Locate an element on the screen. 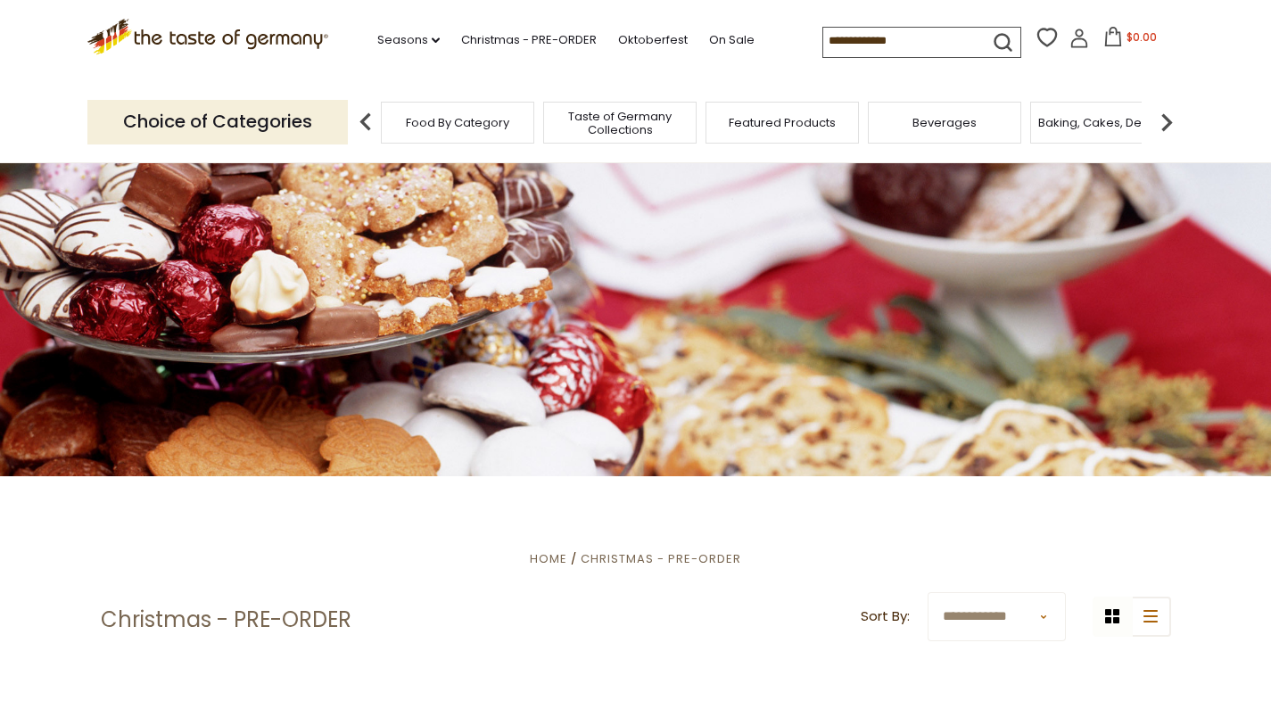 Image resolution: width=1271 pixels, height=709 pixels. a: On Sale is located at coordinates (732, 40).